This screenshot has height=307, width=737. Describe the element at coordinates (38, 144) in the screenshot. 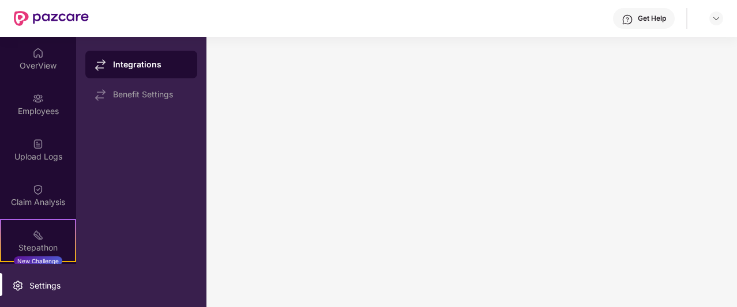

I see `img: svg+xml;base64,PHN2ZyBpZD0iVXBsb2FkX0xvZ3MiIGRhdGEtbmFtZT0iVXBsb2FkIExvZ3MiIHhtbG5zPSJodHRwOi8vd3...` at that location.